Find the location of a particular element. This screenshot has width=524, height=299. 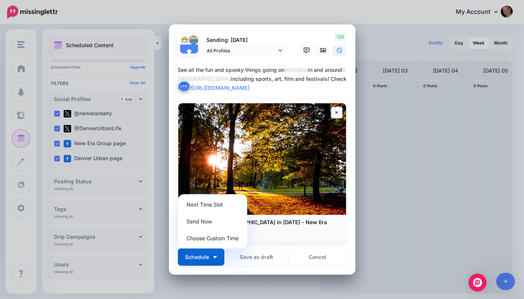

a: Next Time Slot is located at coordinates (212, 205).